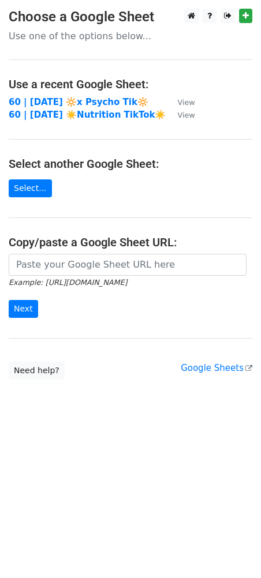  Describe the element at coordinates (216, 368) in the screenshot. I see `a: Google Sheets` at that location.